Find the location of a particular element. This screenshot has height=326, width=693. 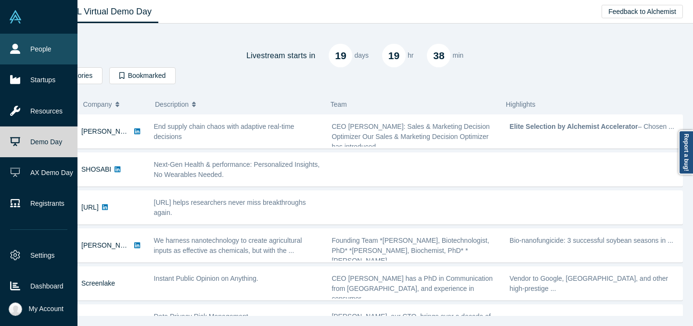

button: My Account is located at coordinates (36, 310).